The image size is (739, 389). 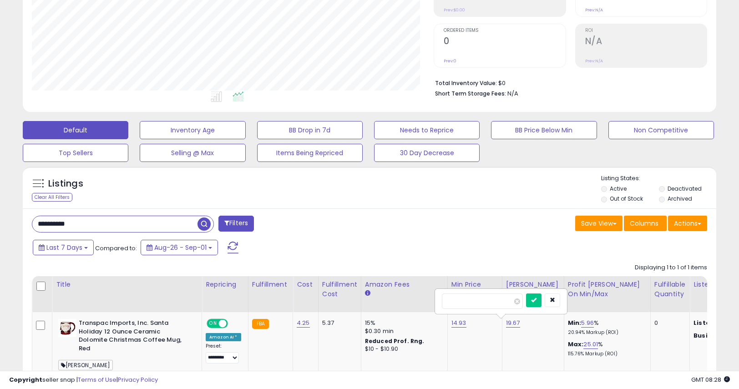 I want to click on label: Archived, so click(x=680, y=198).